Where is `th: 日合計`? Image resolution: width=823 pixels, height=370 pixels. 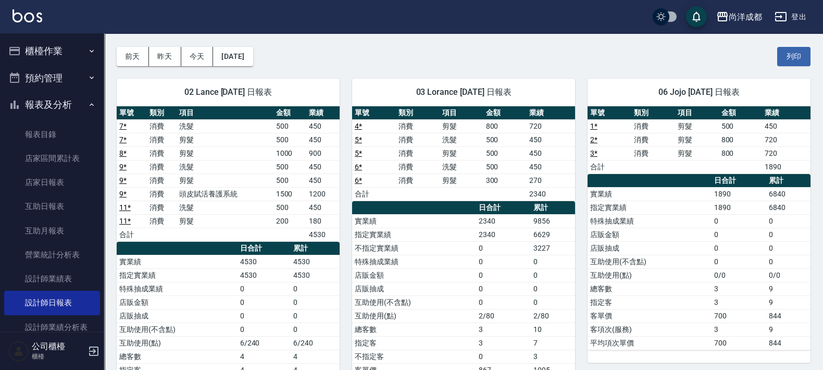
th: 日合計 is located at coordinates (739, 181).